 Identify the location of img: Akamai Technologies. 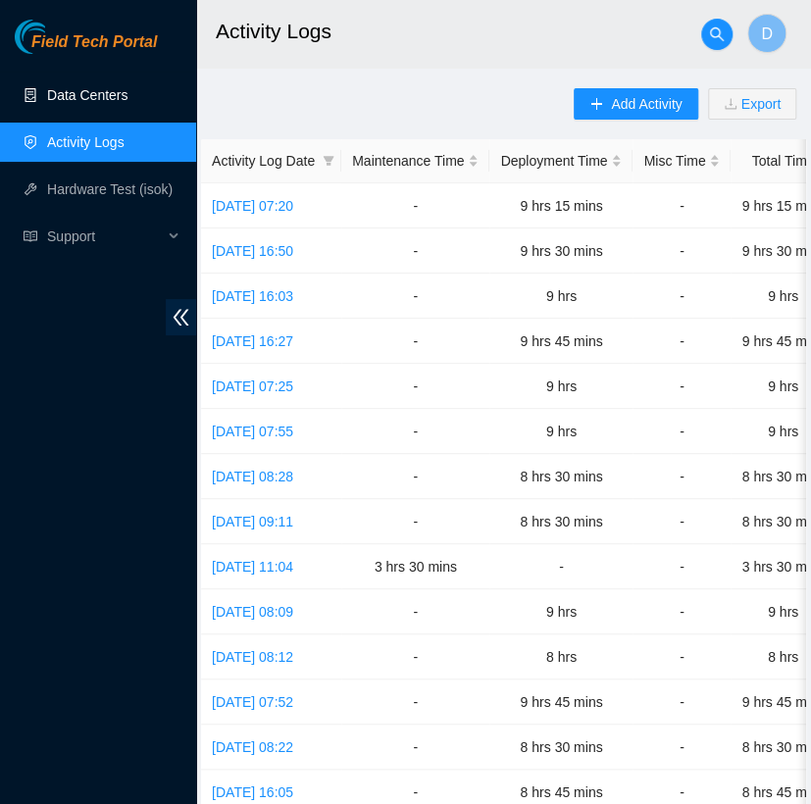
(57, 36).